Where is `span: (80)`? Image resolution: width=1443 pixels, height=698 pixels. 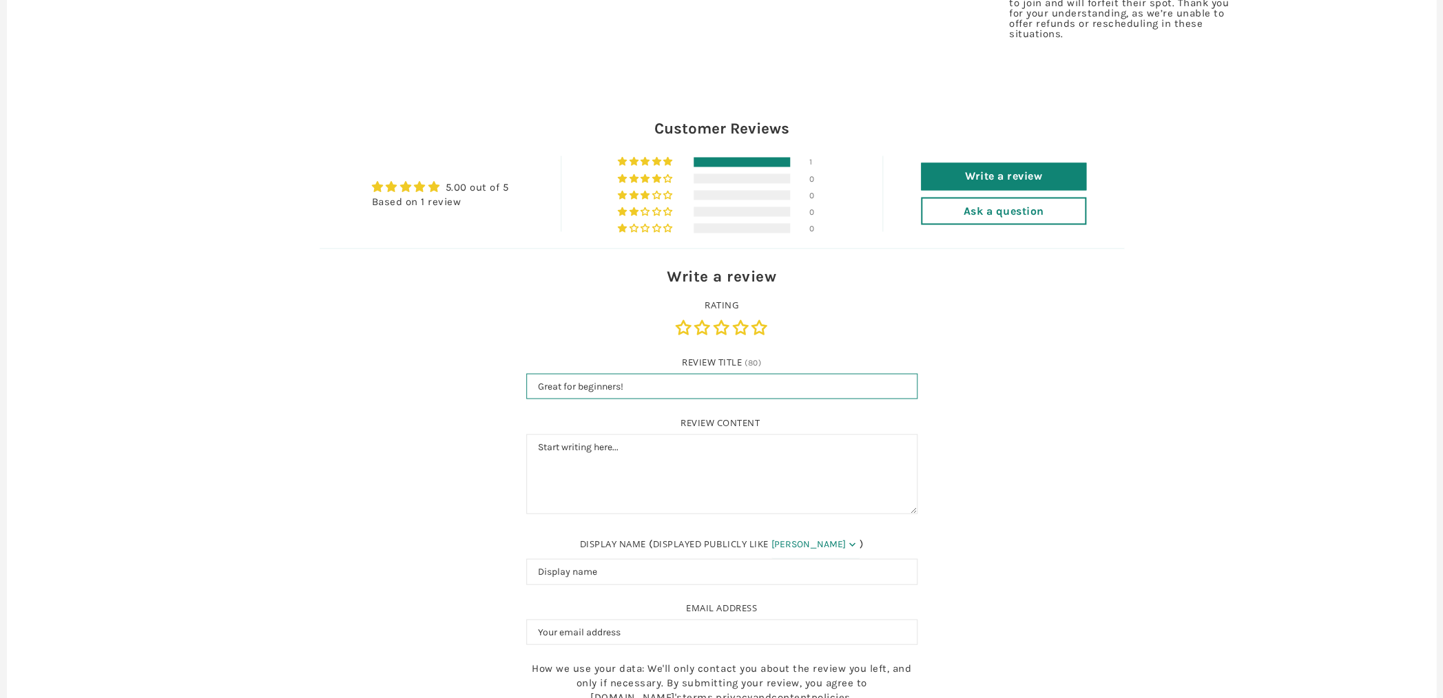 span: (80) is located at coordinates (753, 362).